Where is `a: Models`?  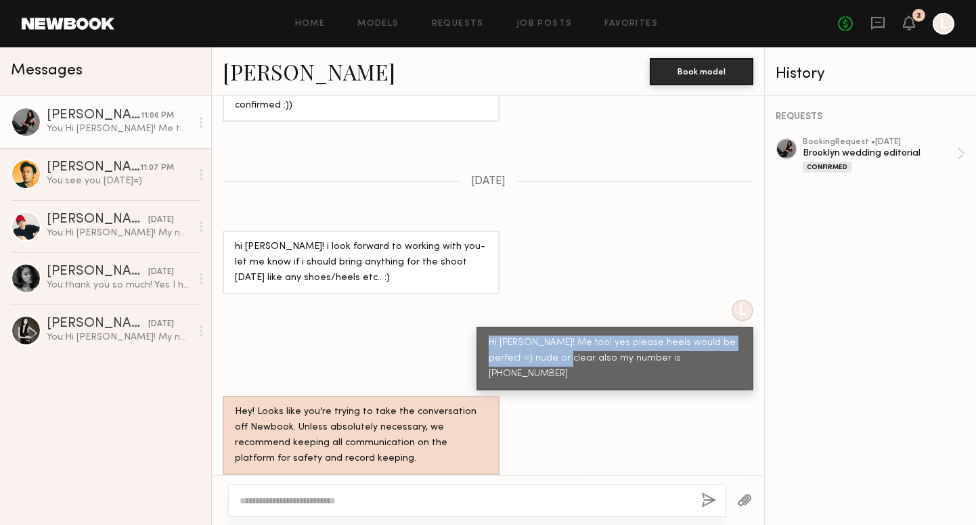 a: Models is located at coordinates (378, 24).